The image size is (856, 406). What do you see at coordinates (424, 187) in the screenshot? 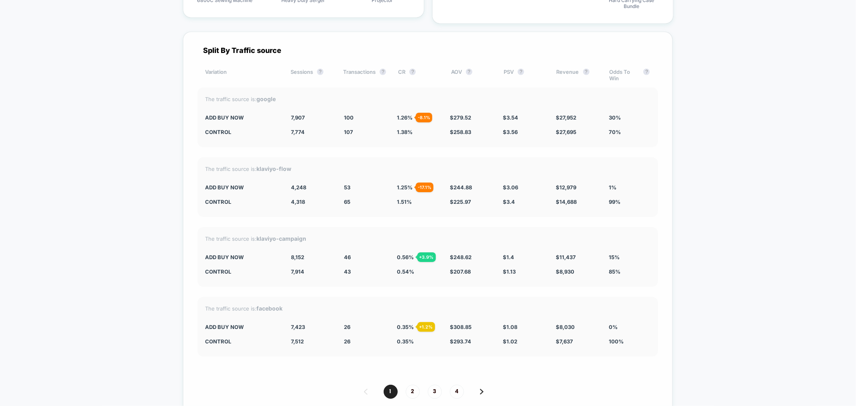
I see `div: - 17.1 %` at bounding box center [424, 187].